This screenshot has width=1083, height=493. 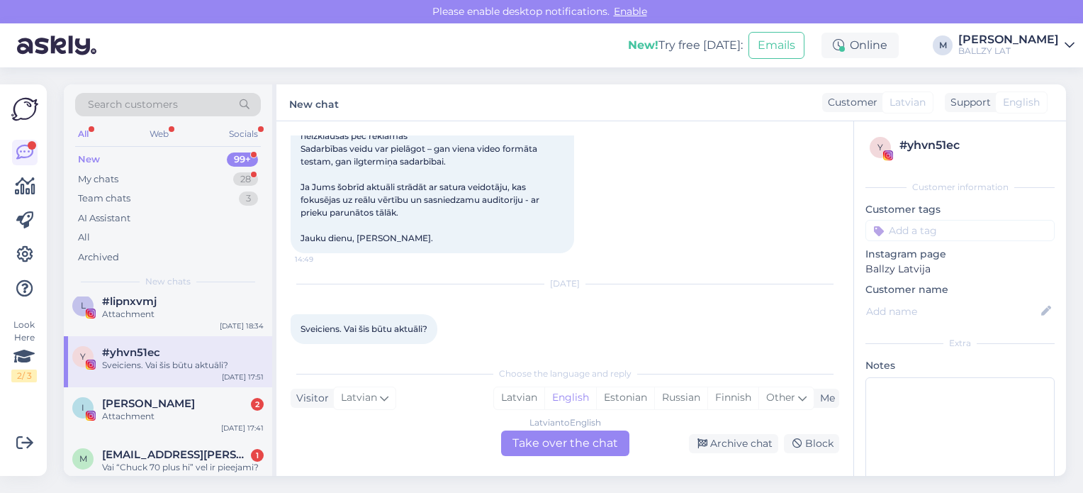 What do you see at coordinates (314, 102) in the screenshot?
I see `label: New chat` at bounding box center [314, 102].